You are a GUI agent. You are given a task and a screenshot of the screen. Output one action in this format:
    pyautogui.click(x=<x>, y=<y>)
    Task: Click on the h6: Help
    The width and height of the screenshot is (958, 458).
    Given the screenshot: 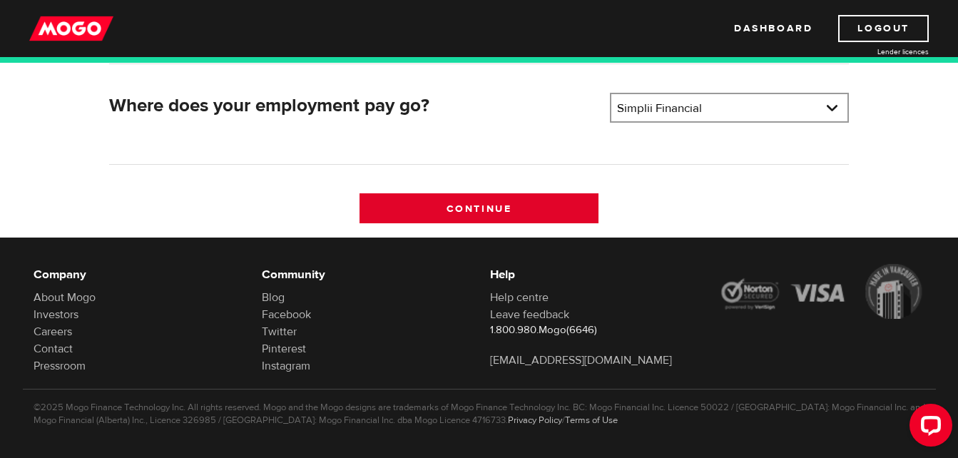 What is the action you would take?
    pyautogui.click(x=593, y=274)
    